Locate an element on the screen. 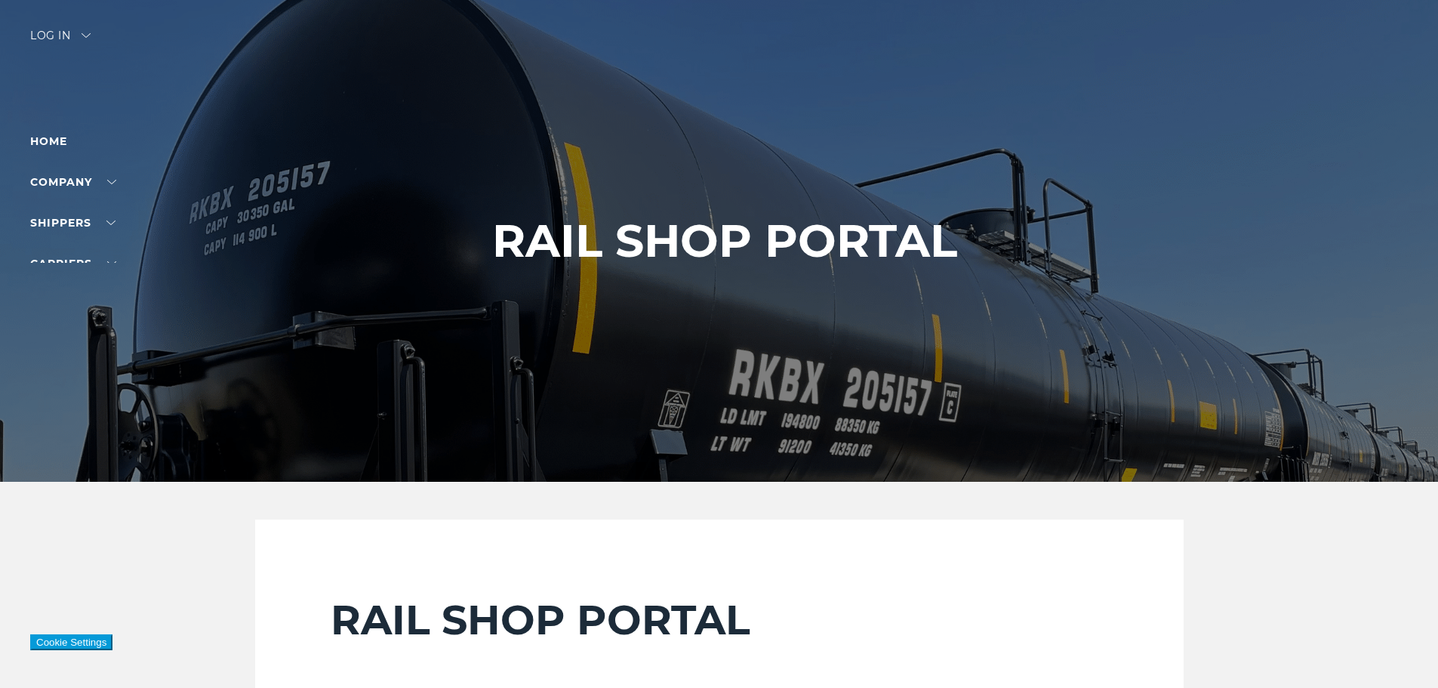  a: Company is located at coordinates (73, 182).